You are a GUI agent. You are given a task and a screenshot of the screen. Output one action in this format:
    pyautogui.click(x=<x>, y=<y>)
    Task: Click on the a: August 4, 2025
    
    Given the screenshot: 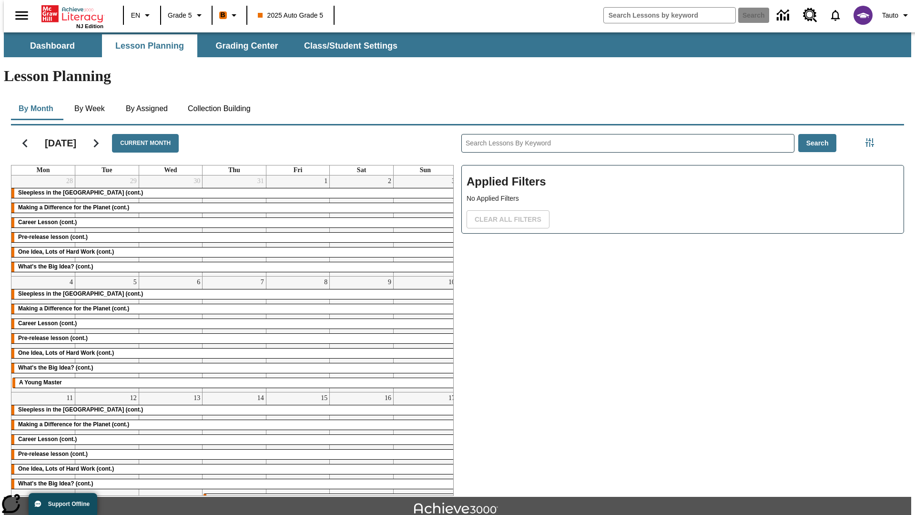 What is the action you would take?
    pyautogui.click(x=71, y=282)
    